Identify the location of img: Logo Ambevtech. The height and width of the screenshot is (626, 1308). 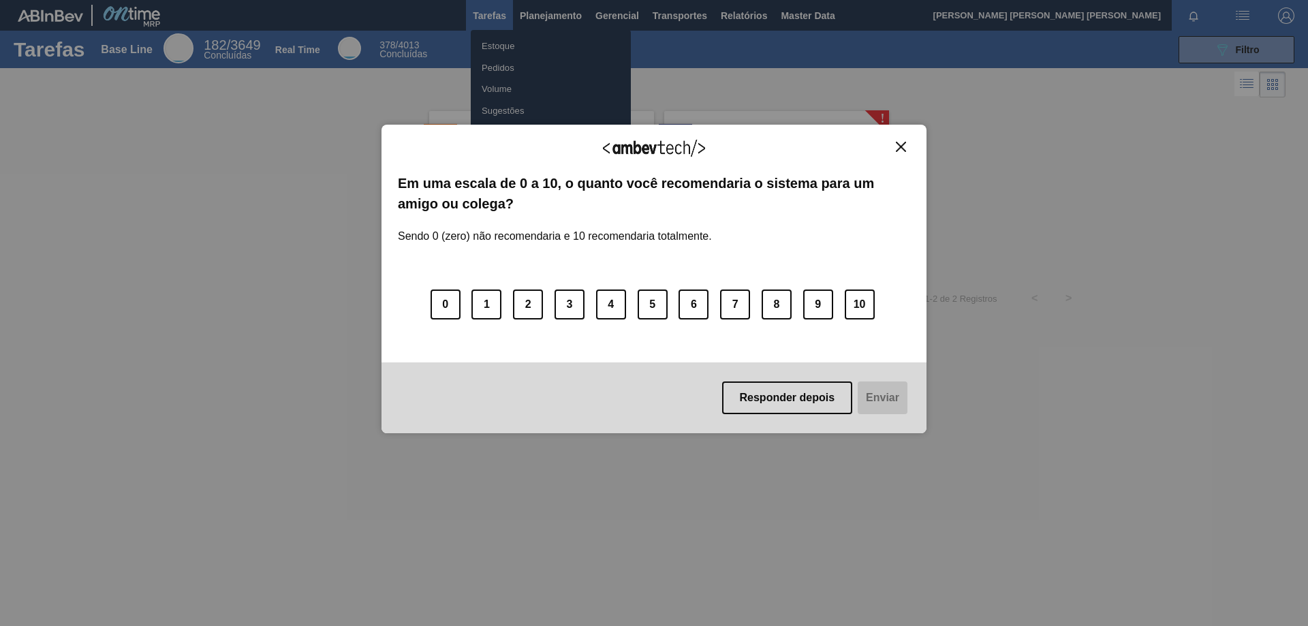
(654, 148).